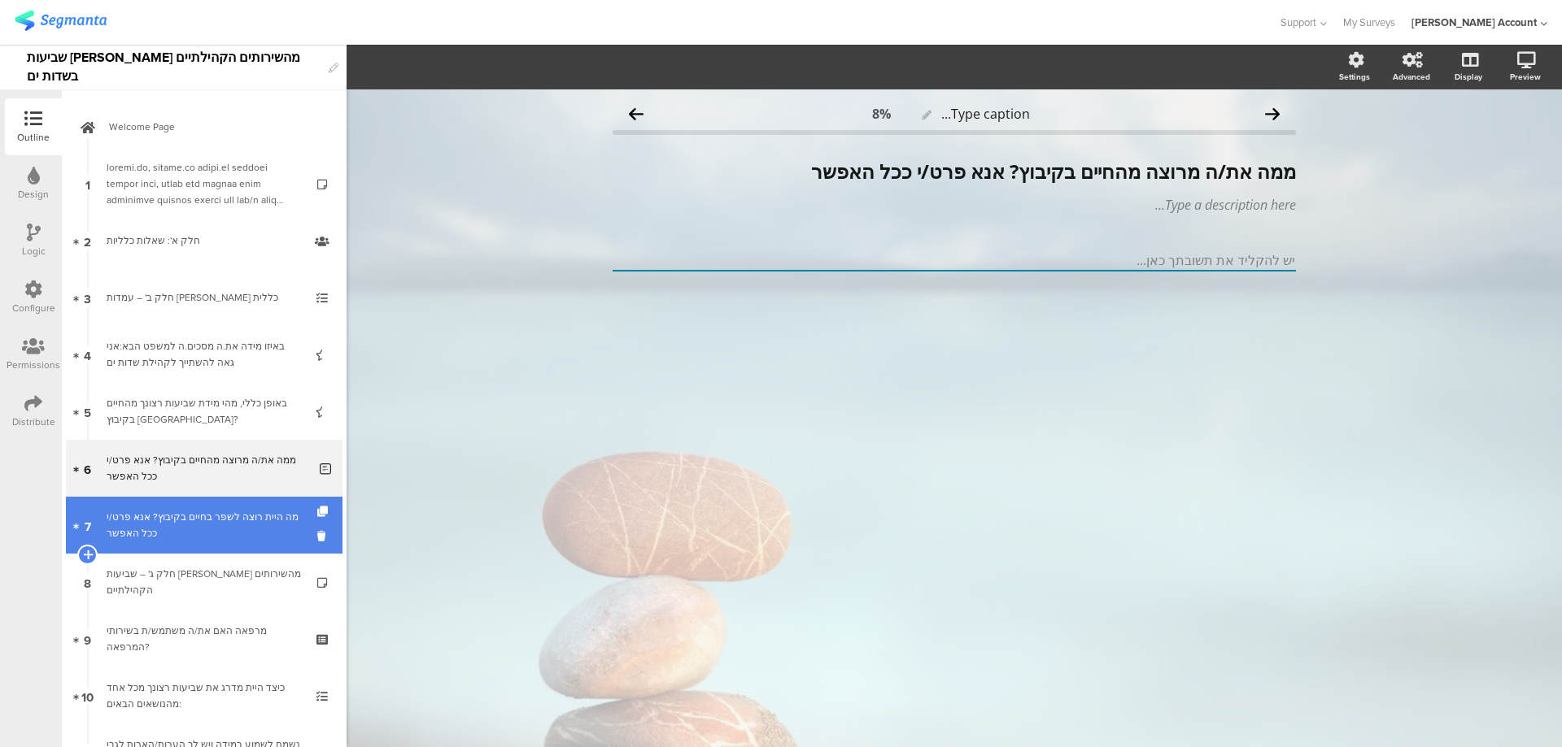 This screenshot has width=1562, height=747. Describe the element at coordinates (203, 241) in the screenshot. I see `div: חלק א': שאלות כלליות` at that location.